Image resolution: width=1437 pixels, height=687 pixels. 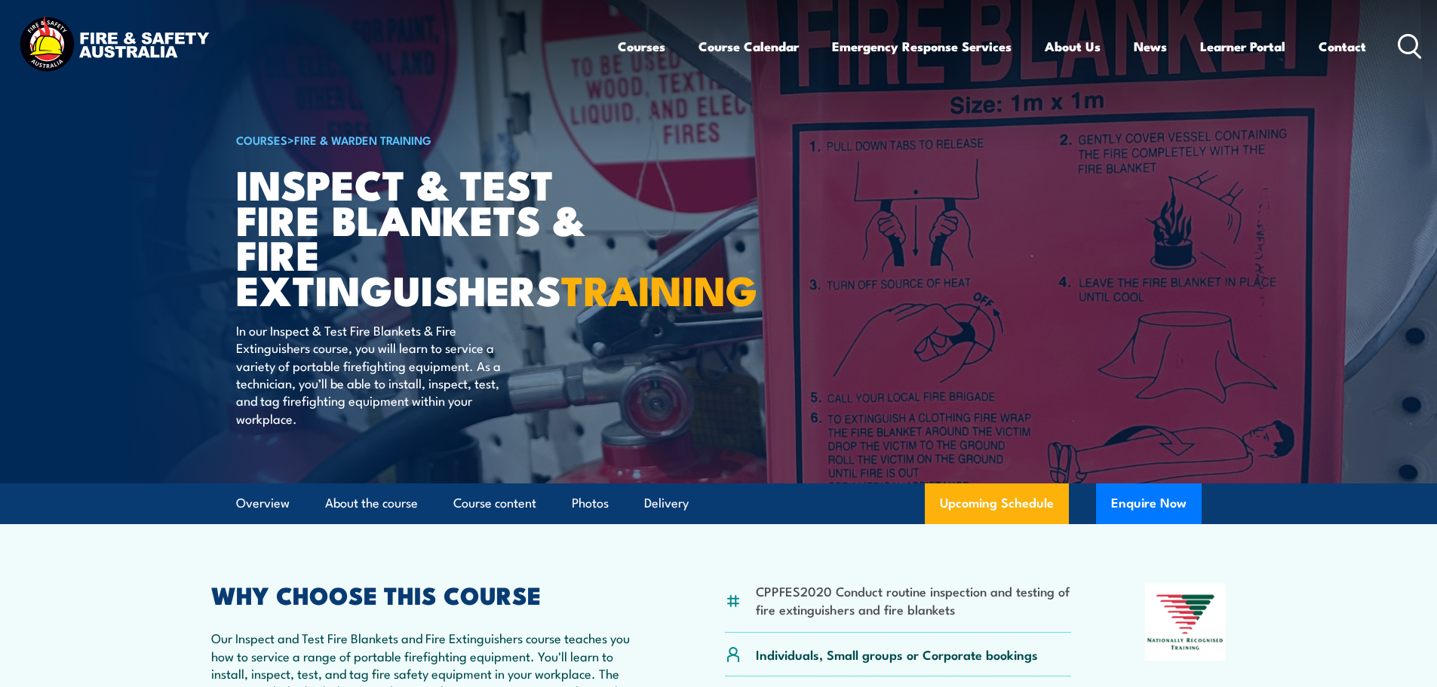 I want to click on a: Learner Portal, so click(x=1243, y=46).